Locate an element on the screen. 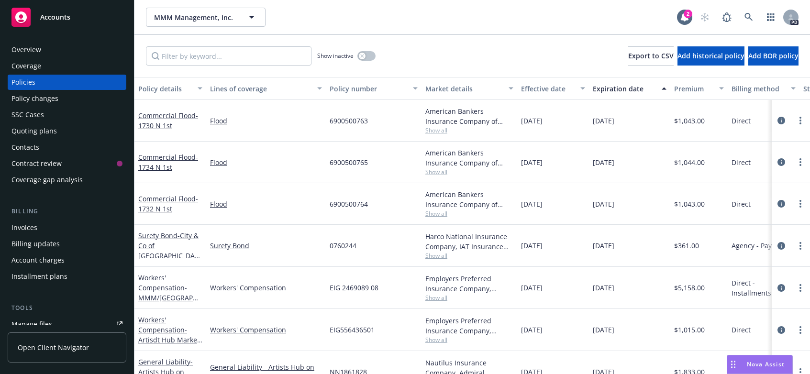  a: Account charges is located at coordinates (67, 260).